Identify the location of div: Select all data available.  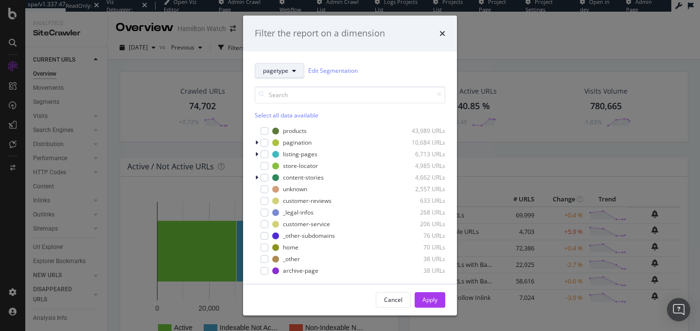
(350, 115).